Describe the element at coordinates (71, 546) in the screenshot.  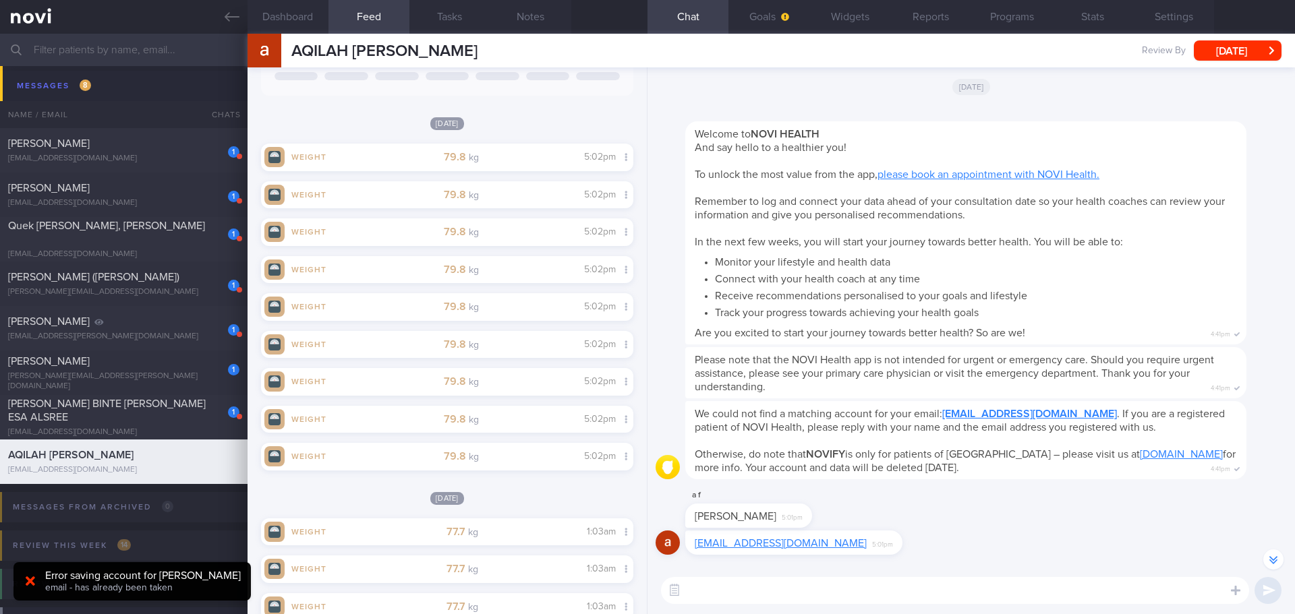
I see `div: Review this week` at that location.